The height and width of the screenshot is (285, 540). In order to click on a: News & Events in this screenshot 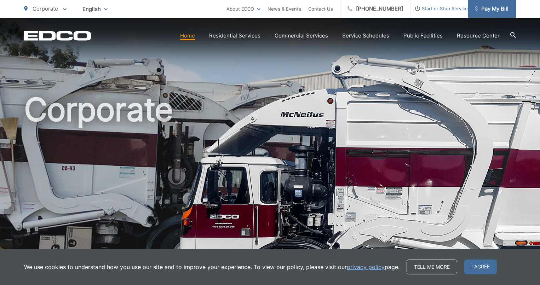, I will do `click(284, 9)`.